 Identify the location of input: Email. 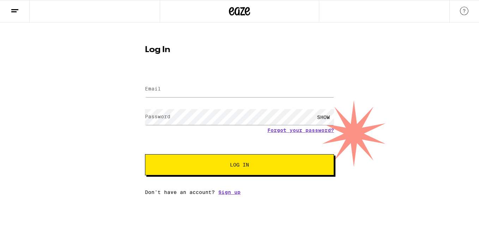
(239, 89).